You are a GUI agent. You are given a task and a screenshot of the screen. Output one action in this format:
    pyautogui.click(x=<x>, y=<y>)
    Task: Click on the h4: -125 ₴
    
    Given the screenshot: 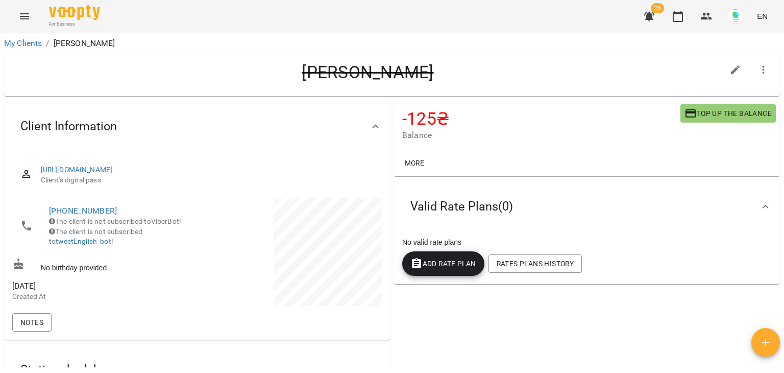 What is the action you would take?
    pyautogui.click(x=541, y=118)
    